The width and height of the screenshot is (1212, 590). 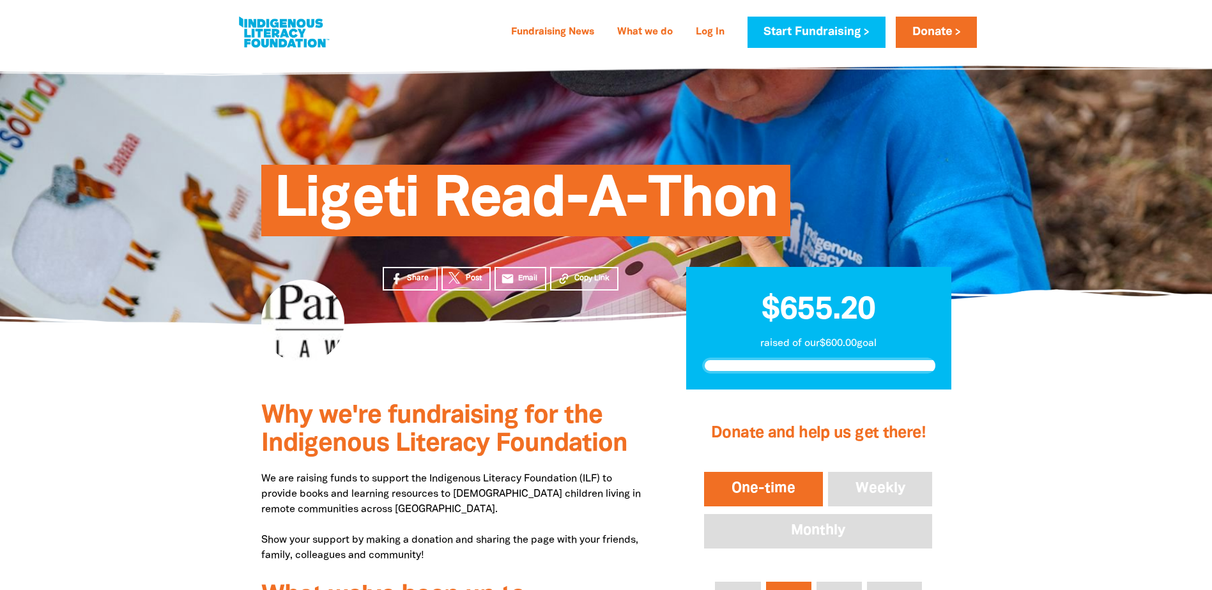 What do you see at coordinates (526, 205) in the screenshot?
I see `span: Ligeti Read-A-Thon` at bounding box center [526, 205].